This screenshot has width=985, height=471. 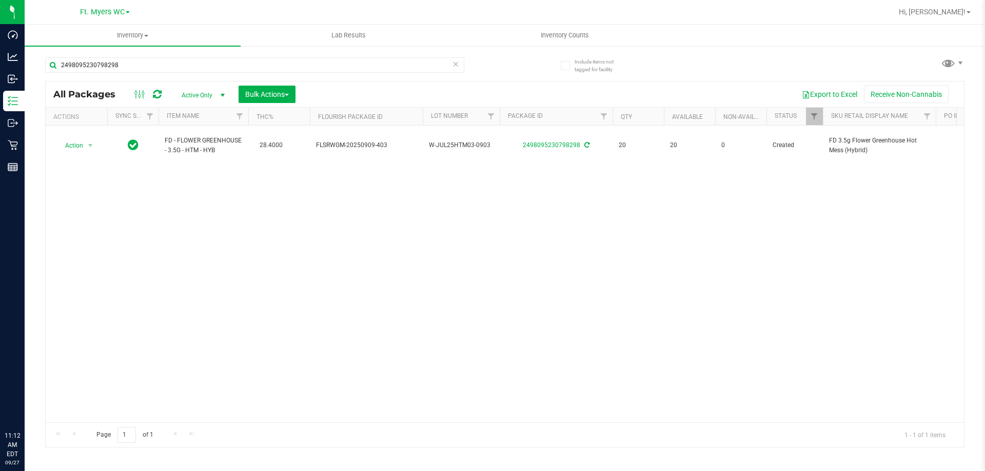 I want to click on inline-svg: Reports, so click(x=13, y=167).